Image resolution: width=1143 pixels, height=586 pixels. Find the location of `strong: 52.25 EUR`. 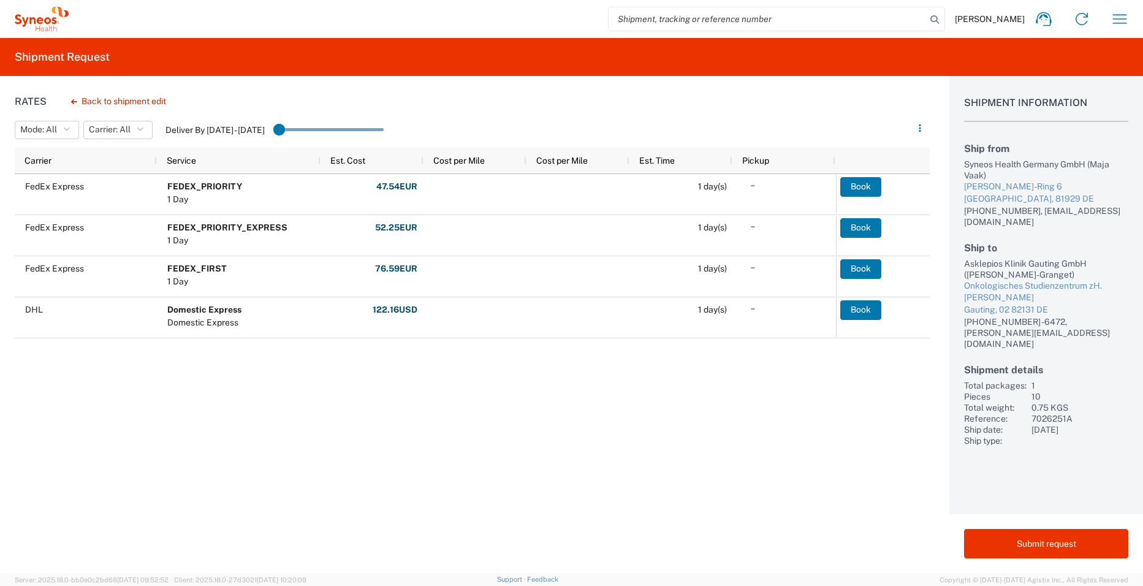

strong: 52.25 EUR is located at coordinates (396, 227).